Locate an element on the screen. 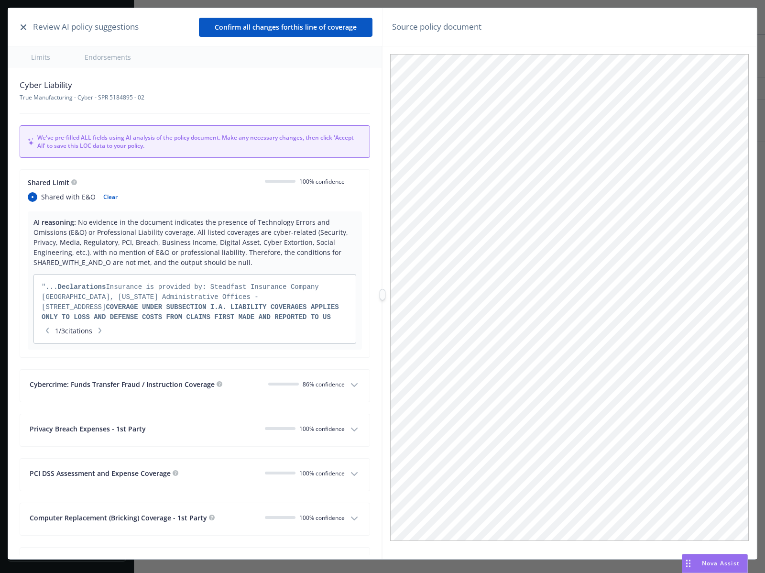  div: Drag to move is located at coordinates (688, 563).